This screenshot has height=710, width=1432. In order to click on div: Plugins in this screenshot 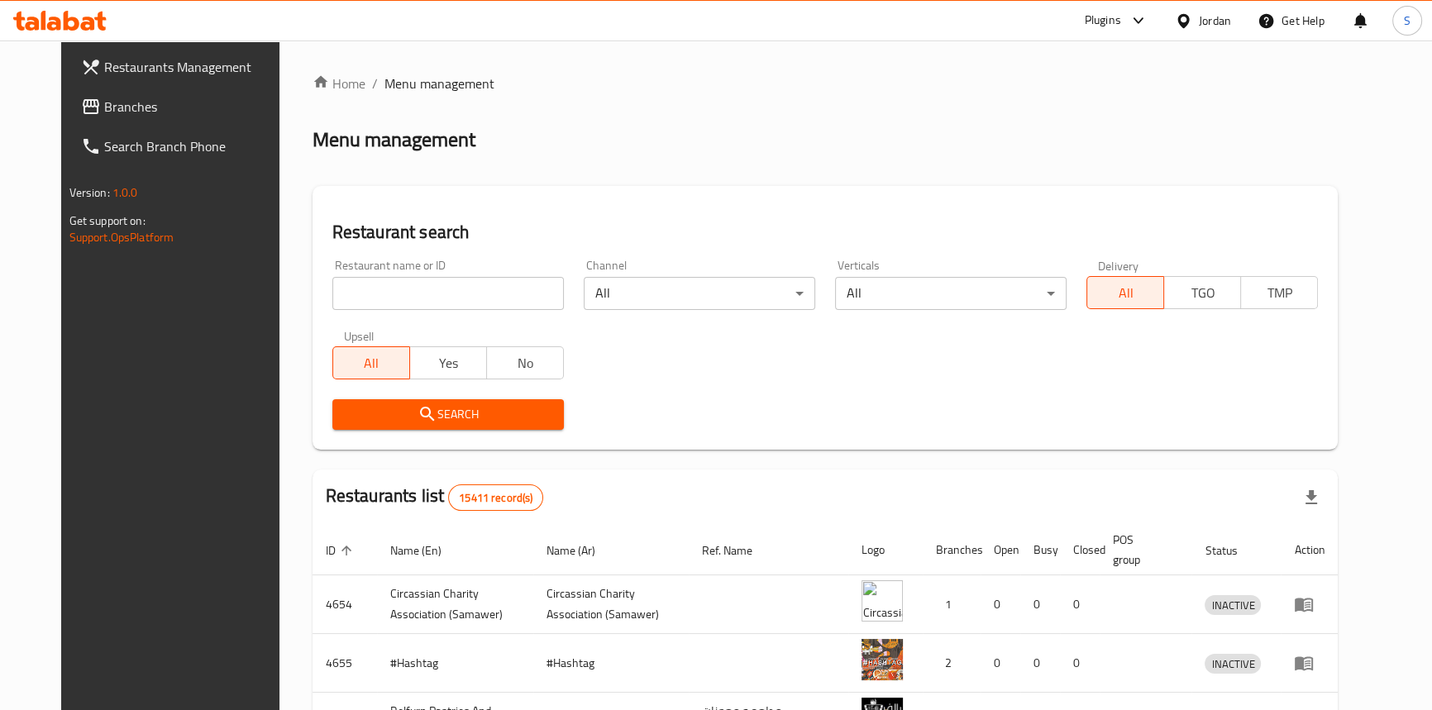, I will do `click(1102, 21)`.